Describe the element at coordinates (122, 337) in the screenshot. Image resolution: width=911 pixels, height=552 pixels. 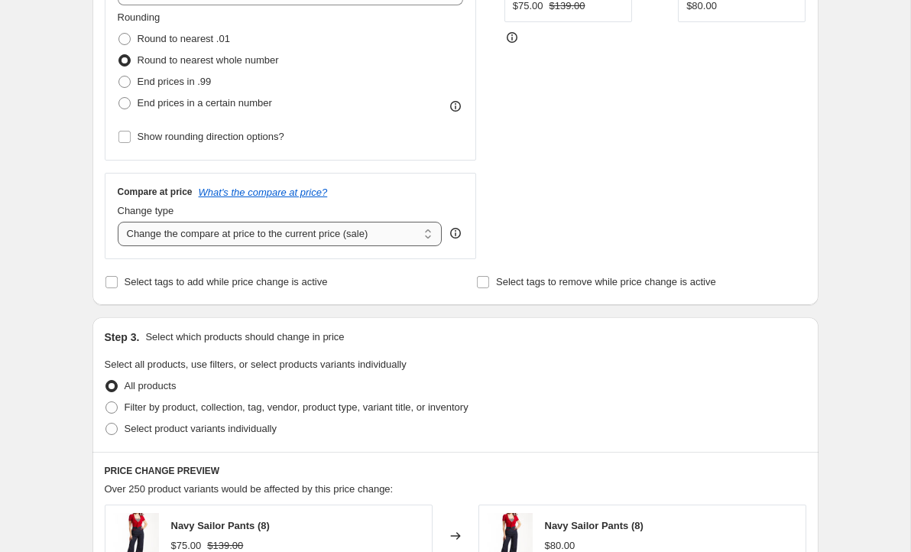
I see `h2: Step 3.` at that location.